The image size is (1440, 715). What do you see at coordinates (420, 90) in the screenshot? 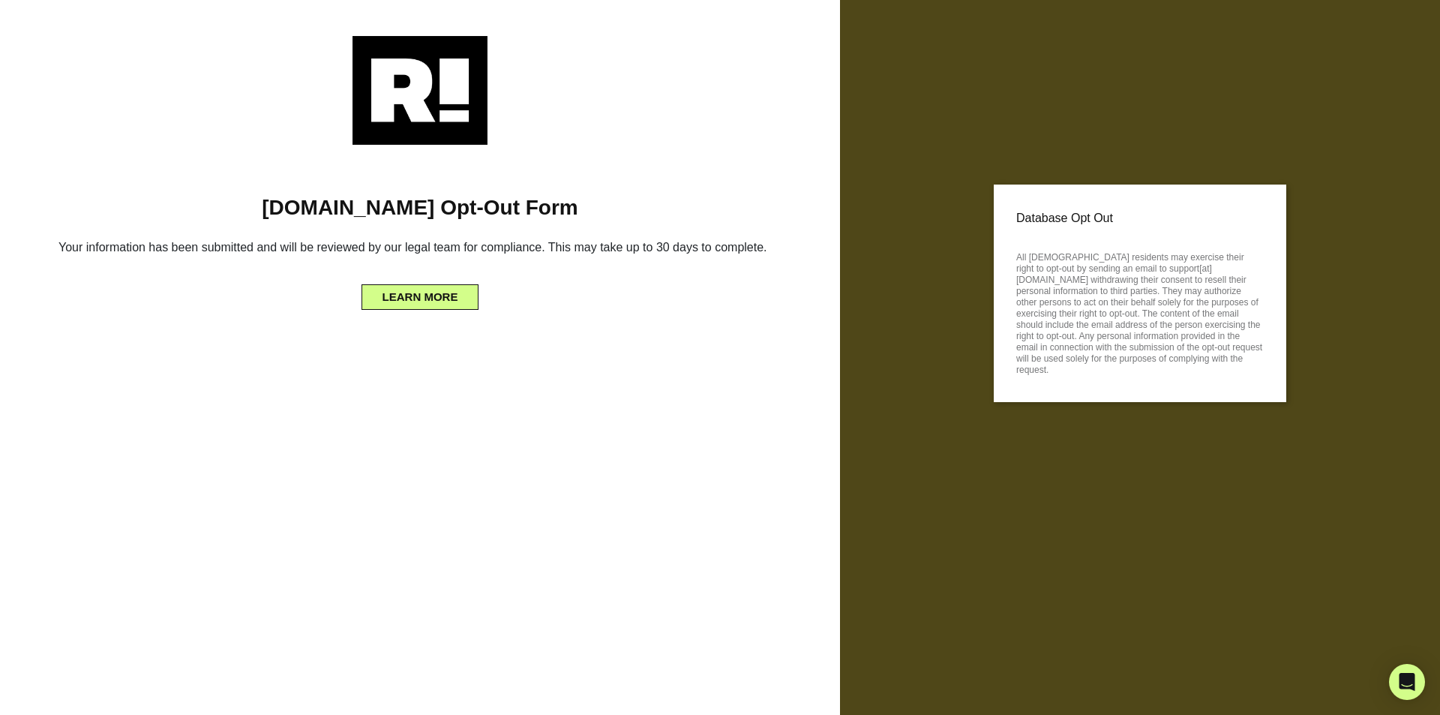
I see `img: Retention.com` at bounding box center [420, 90].